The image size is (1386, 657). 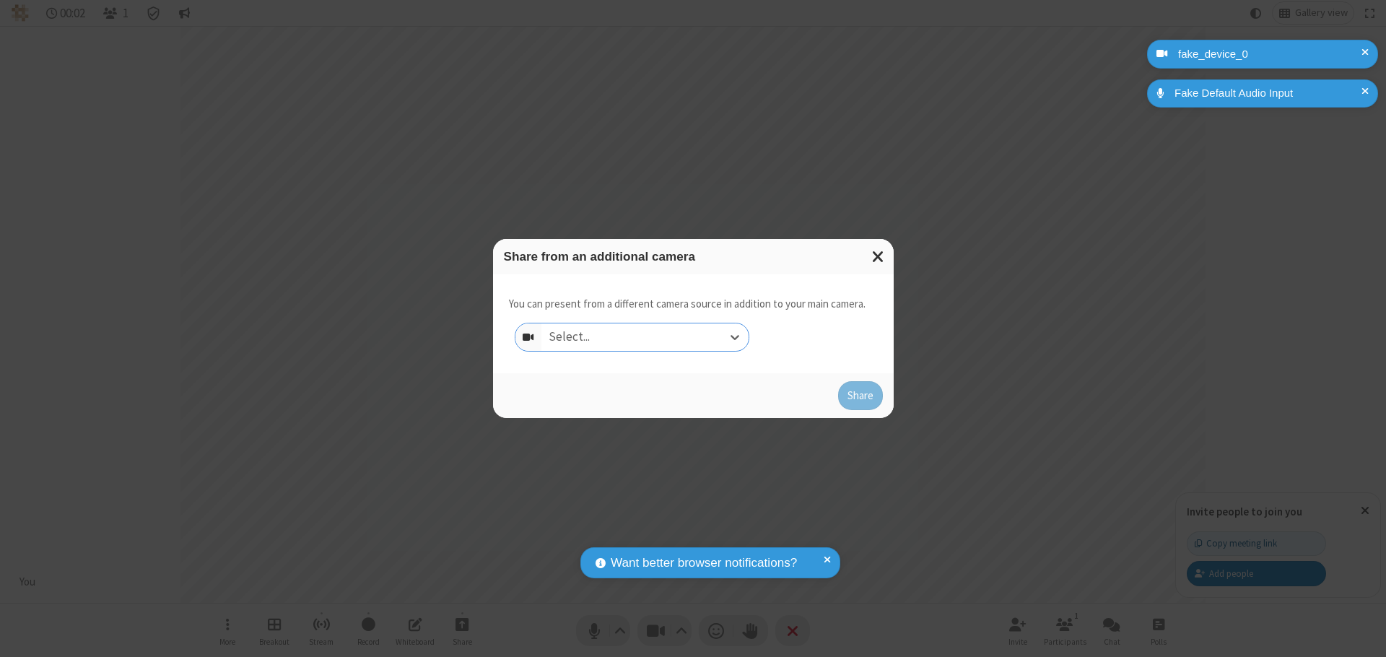 I want to click on button: Close modal, so click(x=878, y=256).